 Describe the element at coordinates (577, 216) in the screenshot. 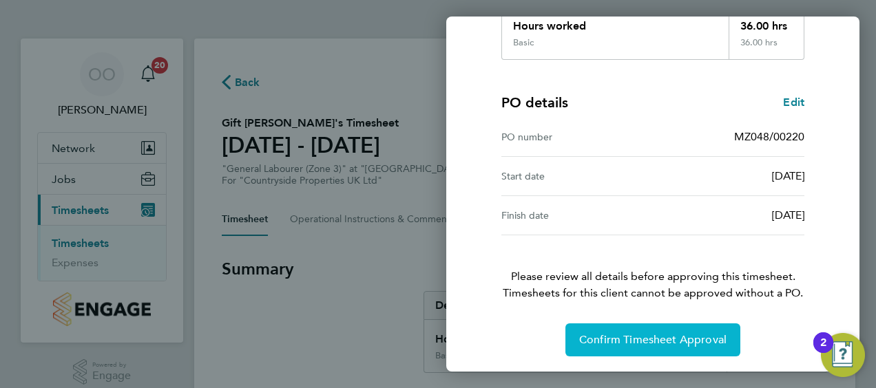

I see `div: Finish date` at that location.